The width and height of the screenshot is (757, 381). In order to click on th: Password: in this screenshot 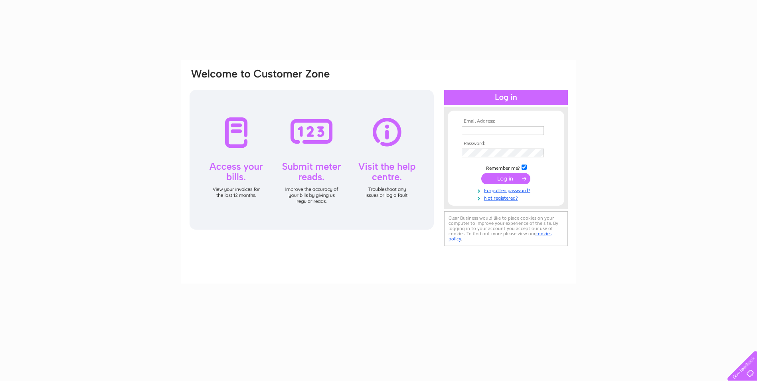, I will do `click(506, 144)`.